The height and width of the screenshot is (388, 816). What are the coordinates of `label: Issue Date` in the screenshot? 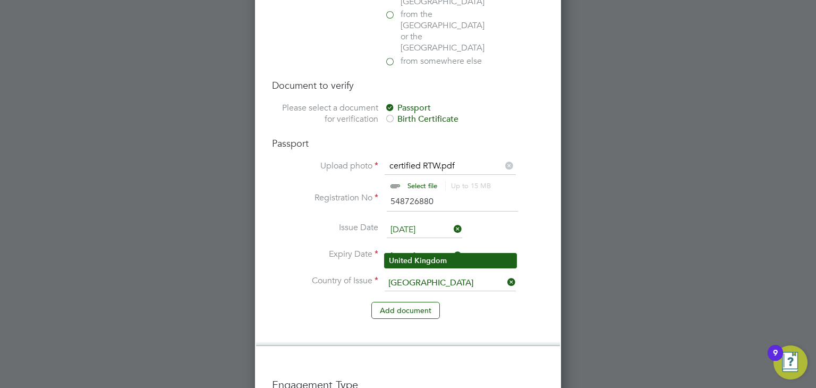 It's located at (325, 227).